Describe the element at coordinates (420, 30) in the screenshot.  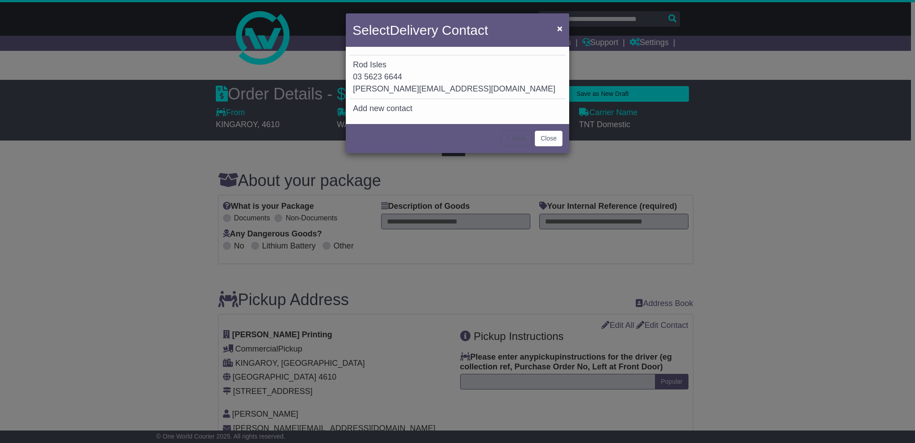
I see `h4: Select` at that location.